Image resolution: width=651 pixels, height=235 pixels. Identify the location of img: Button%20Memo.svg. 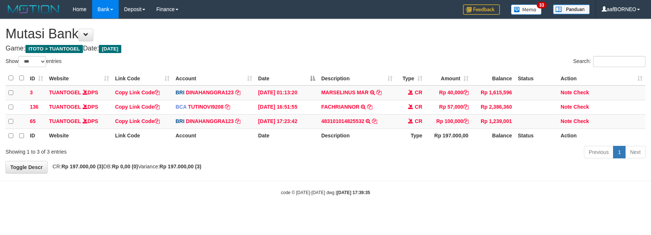
(526, 10).